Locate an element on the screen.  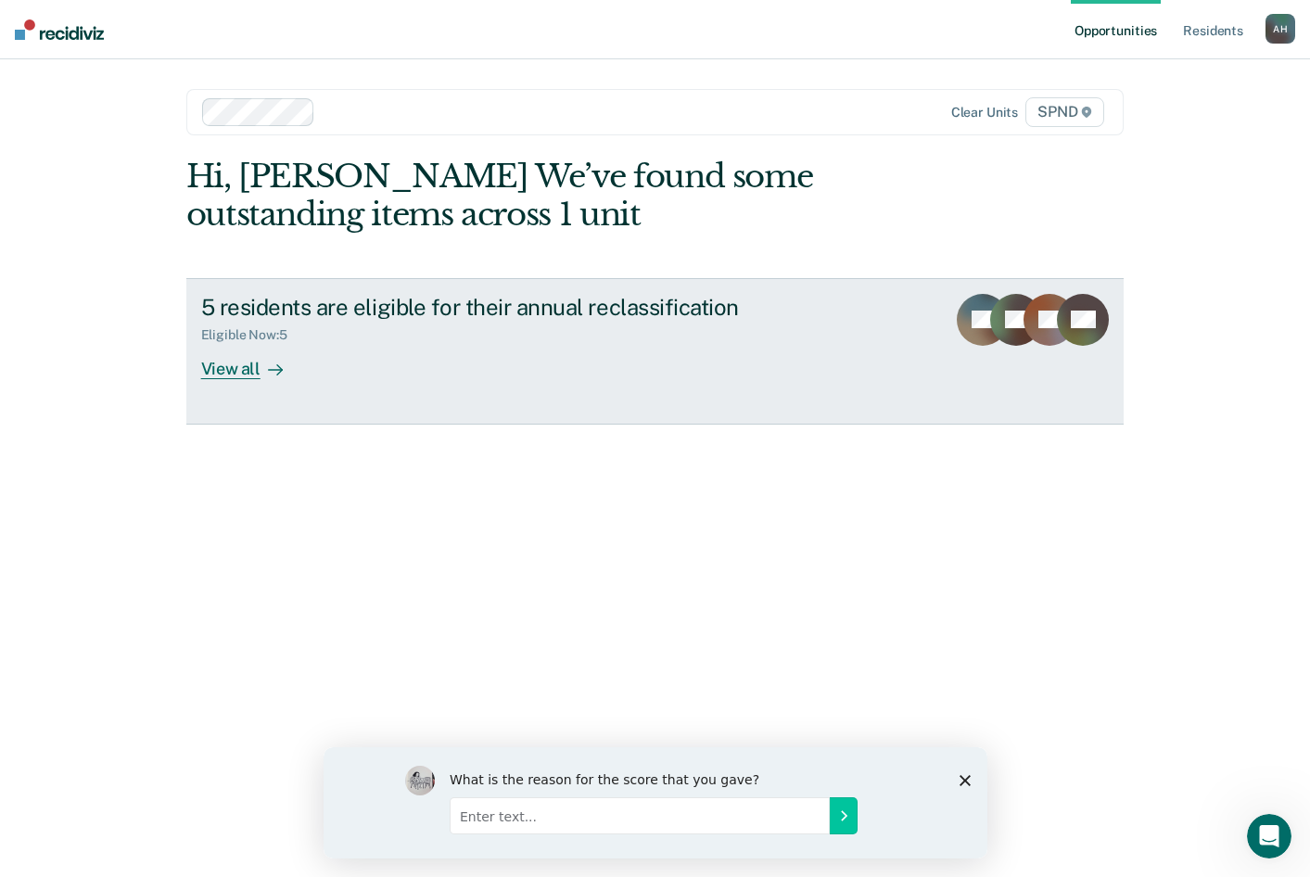
img: Profile image for Kim is located at coordinates (96, 33).